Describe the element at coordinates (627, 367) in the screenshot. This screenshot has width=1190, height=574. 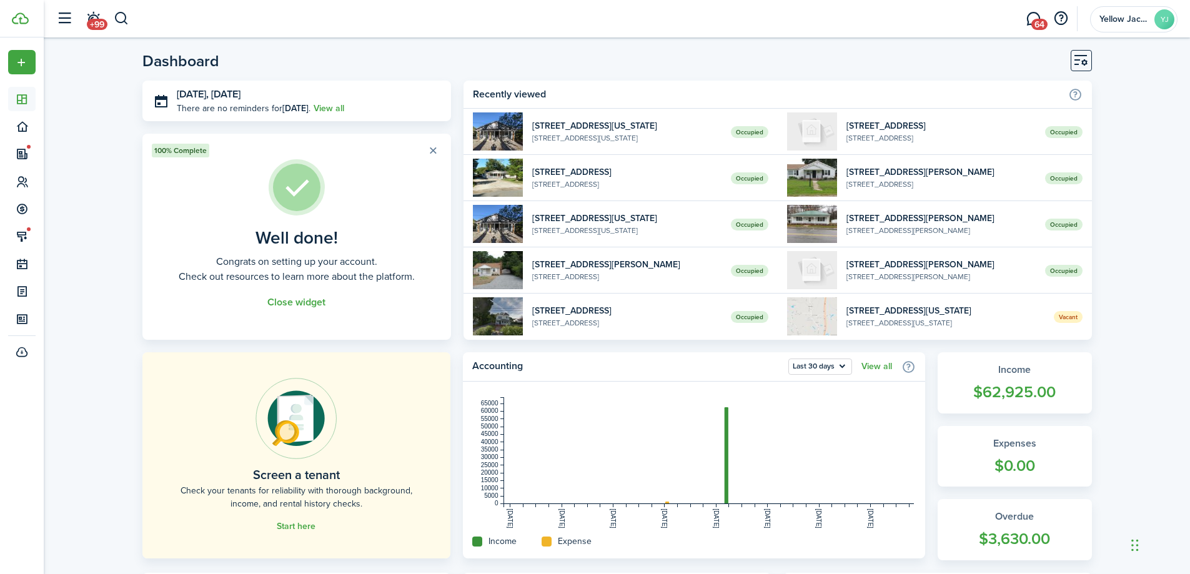
I see `home-widget-title: Accounting` at that location.